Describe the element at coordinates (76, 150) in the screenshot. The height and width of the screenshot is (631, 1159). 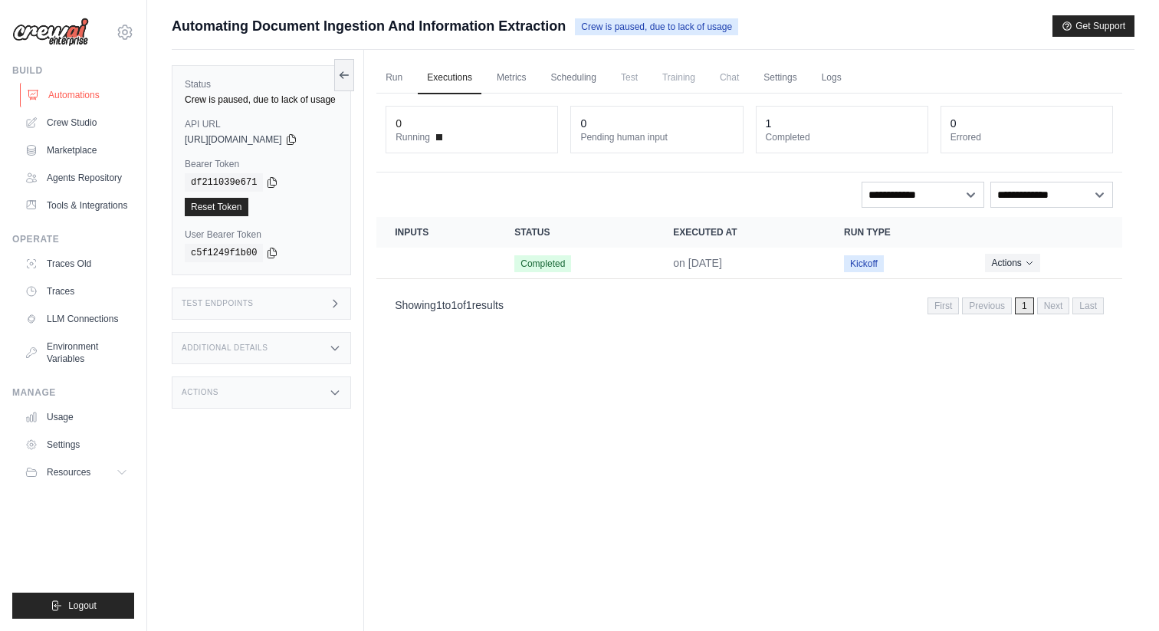
I see `a: Marketplace` at that location.